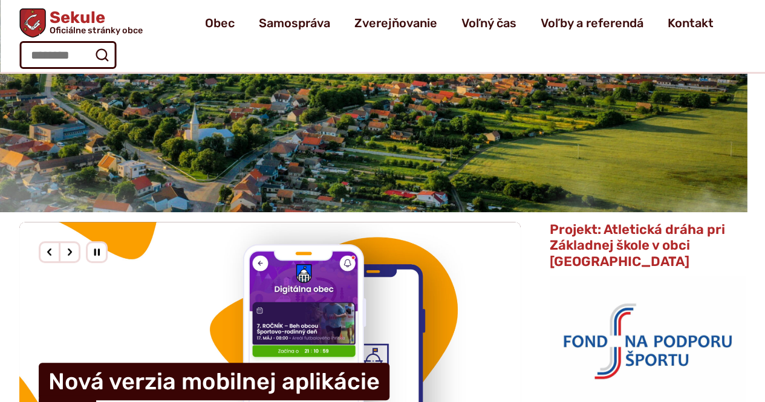 The height and width of the screenshot is (402, 765). Describe the element at coordinates (94, 22) in the screenshot. I see `h1: Sekule` at that location.